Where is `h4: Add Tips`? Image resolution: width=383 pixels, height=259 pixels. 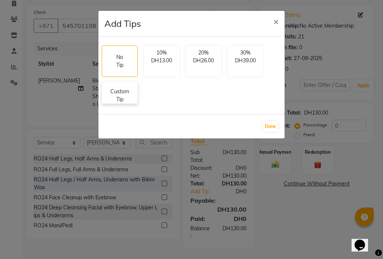 h4: Add Tips is located at coordinates (123, 24).